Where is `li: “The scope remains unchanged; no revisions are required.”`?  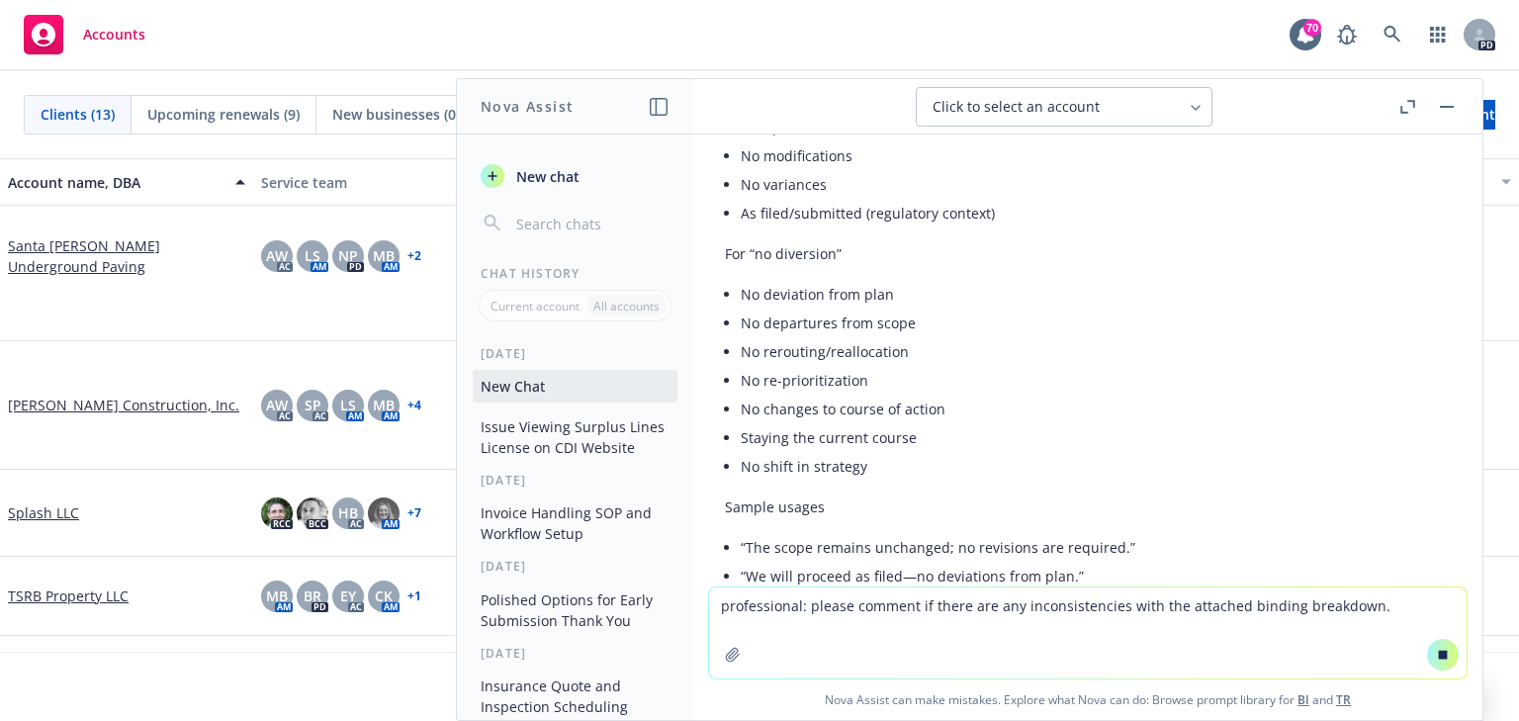 li: “The scope remains unchanged; no revisions are required.” is located at coordinates (940, 547).